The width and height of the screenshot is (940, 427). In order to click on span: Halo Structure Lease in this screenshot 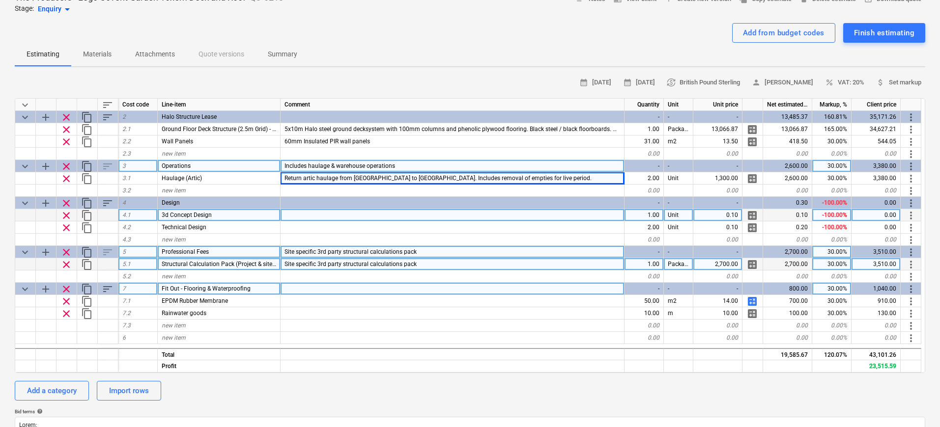, I will do `click(189, 117)`.